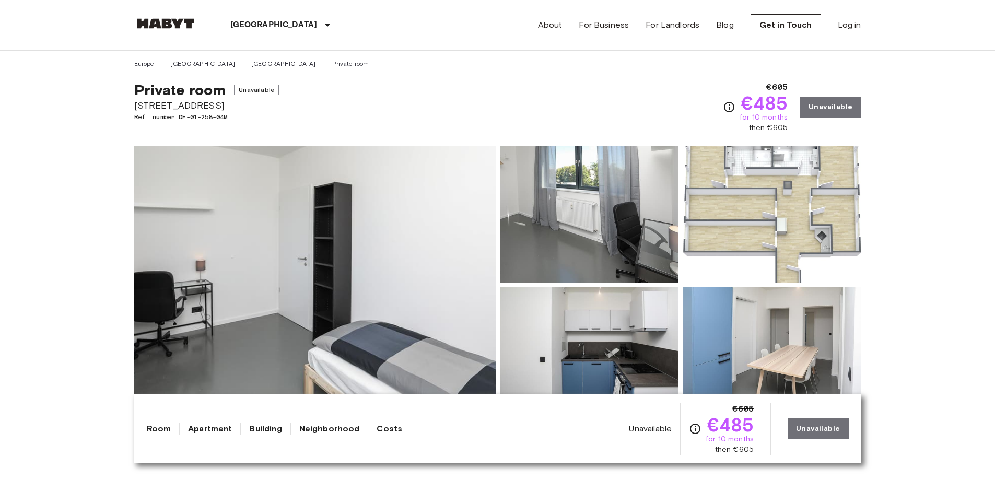 Image resolution: width=995 pixels, height=480 pixels. What do you see at coordinates (265, 429) in the screenshot?
I see `a: Building` at bounding box center [265, 429].